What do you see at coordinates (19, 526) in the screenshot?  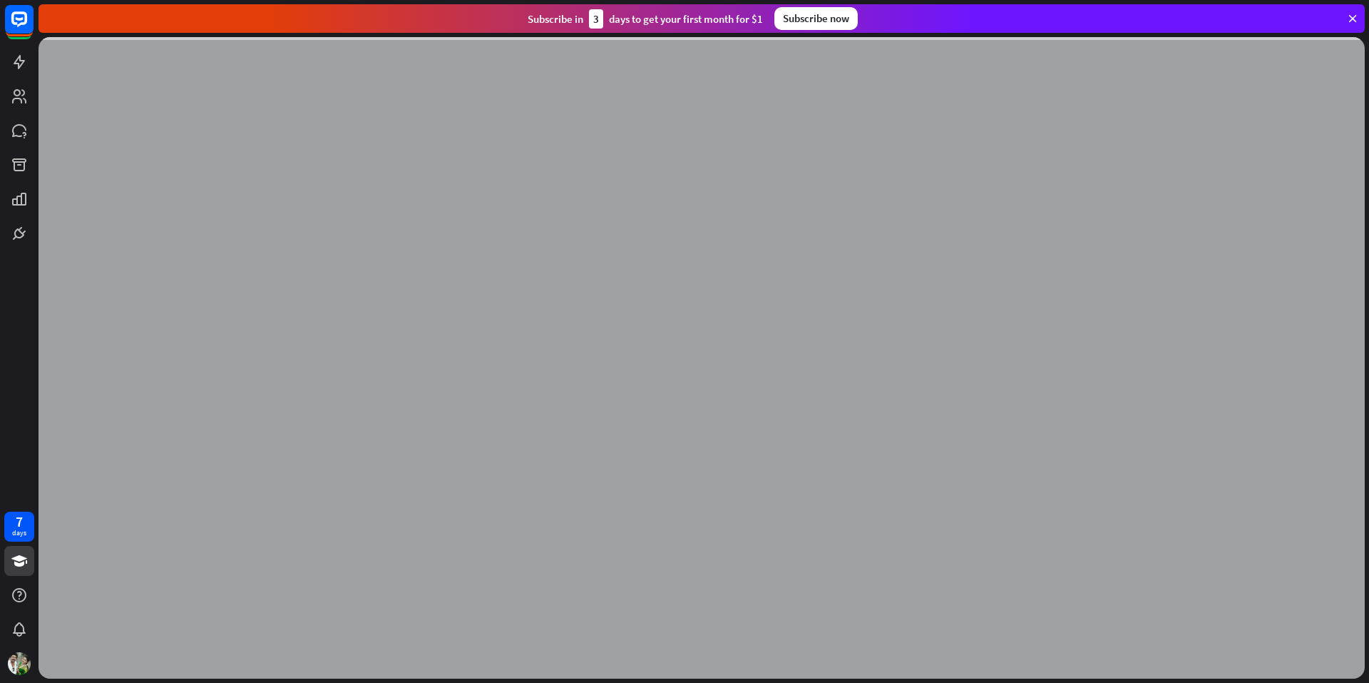 I see `a: 7 days` at bounding box center [19, 526].